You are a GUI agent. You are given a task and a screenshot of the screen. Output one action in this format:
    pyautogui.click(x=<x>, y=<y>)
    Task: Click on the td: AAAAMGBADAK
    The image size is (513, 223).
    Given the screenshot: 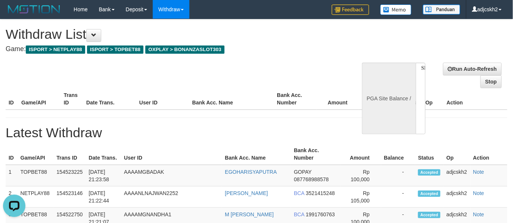 What is the action you would take?
    pyautogui.click(x=171, y=176)
    